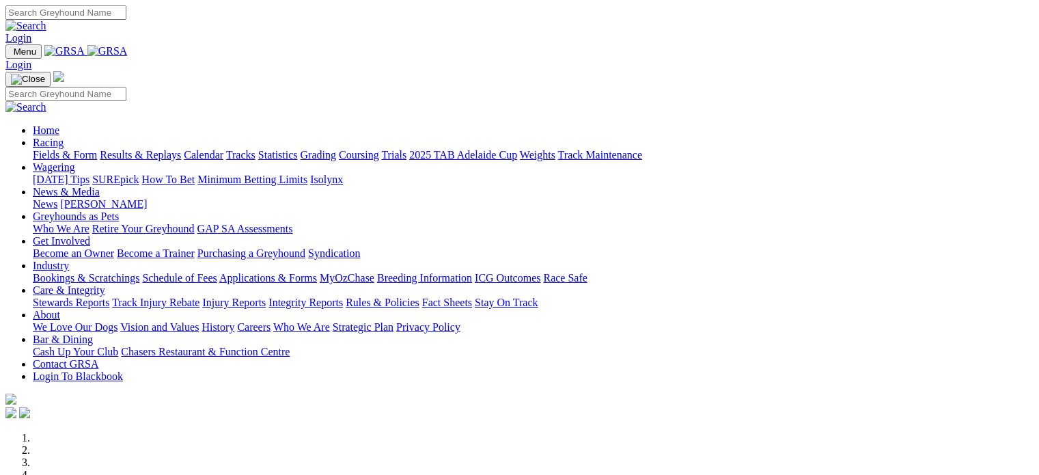 The height and width of the screenshot is (475, 1039). Describe the element at coordinates (241, 154) in the screenshot. I see `a: Tracks` at that location.